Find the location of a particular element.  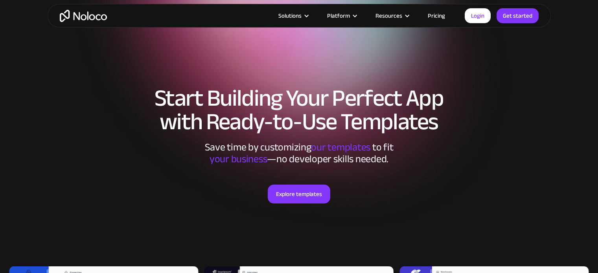

div: Save time by customizing to fit ‍ —no developer skills needed. is located at coordinates (299, 153).